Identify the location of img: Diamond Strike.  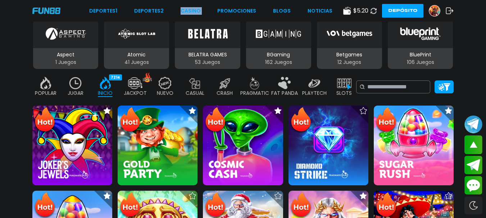
(329, 146).